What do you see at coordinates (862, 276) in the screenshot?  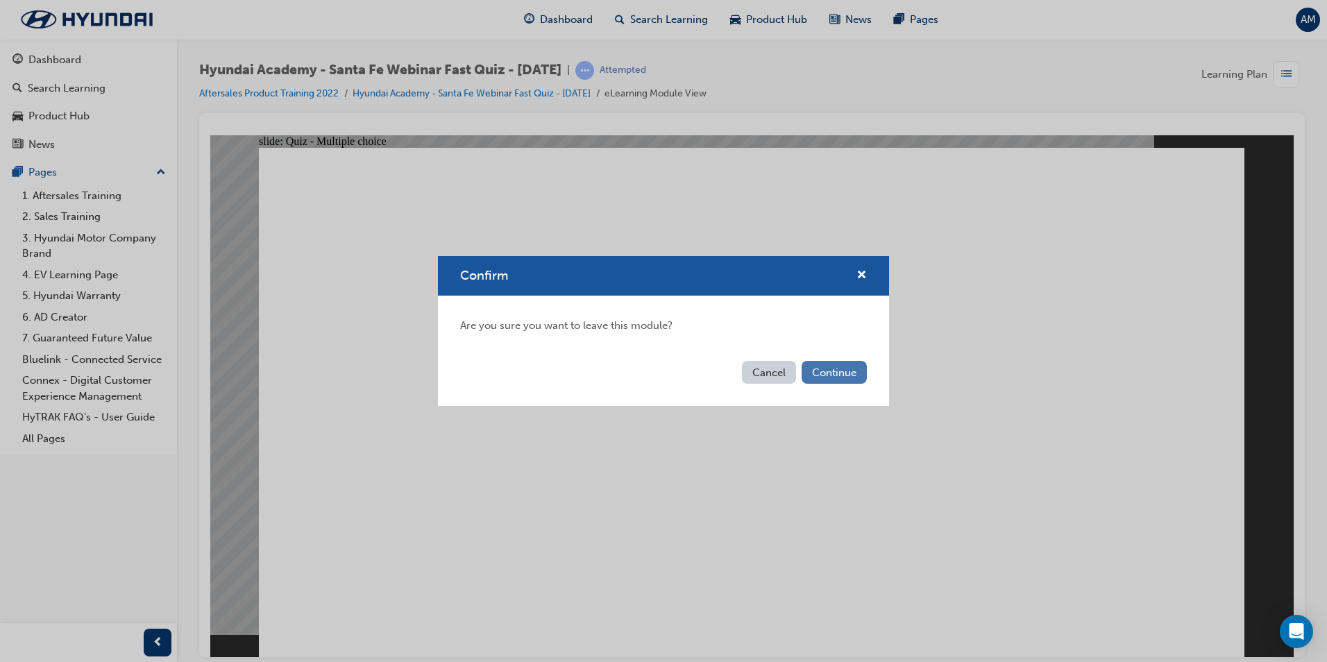 I see `span: cross-icon` at bounding box center [862, 276].